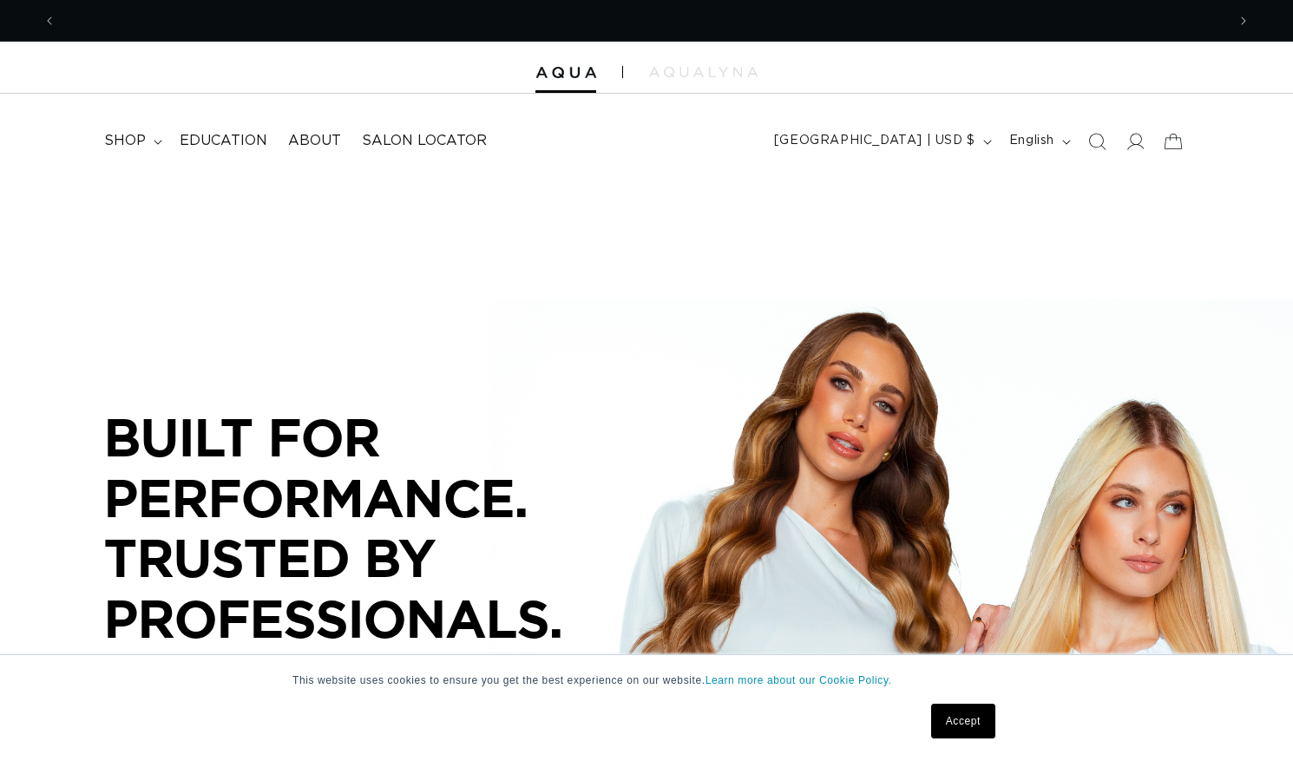 Image resolution: width=1293 pixels, height=761 pixels. I want to click on span: shop, so click(125, 141).